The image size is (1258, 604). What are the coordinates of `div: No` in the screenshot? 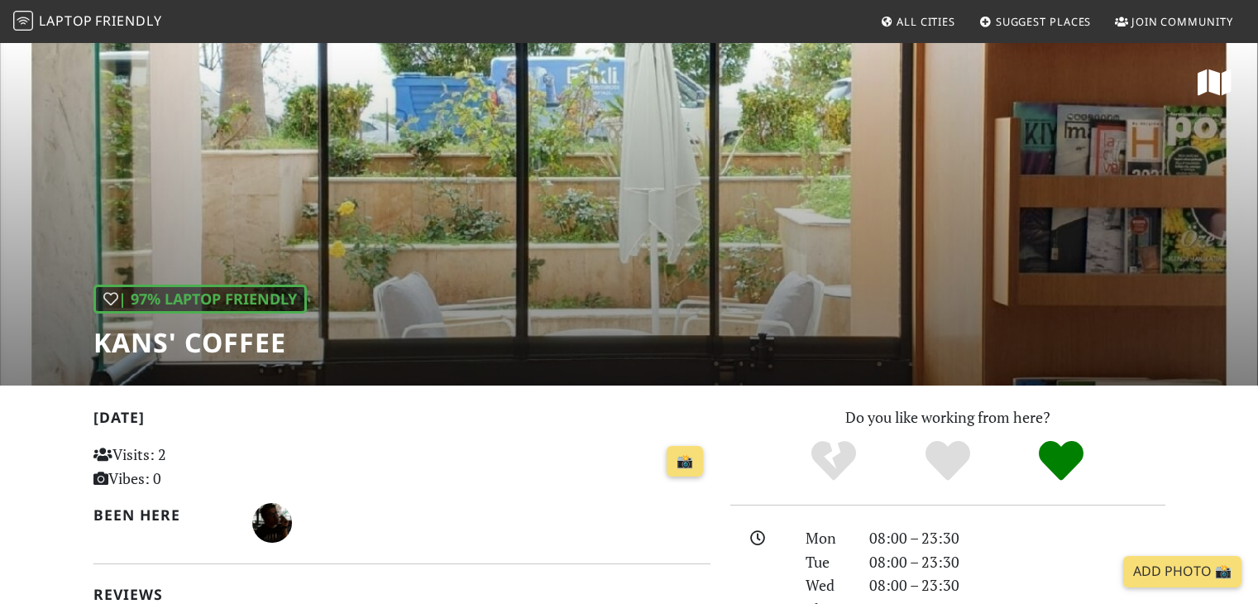 It's located at (834, 461).